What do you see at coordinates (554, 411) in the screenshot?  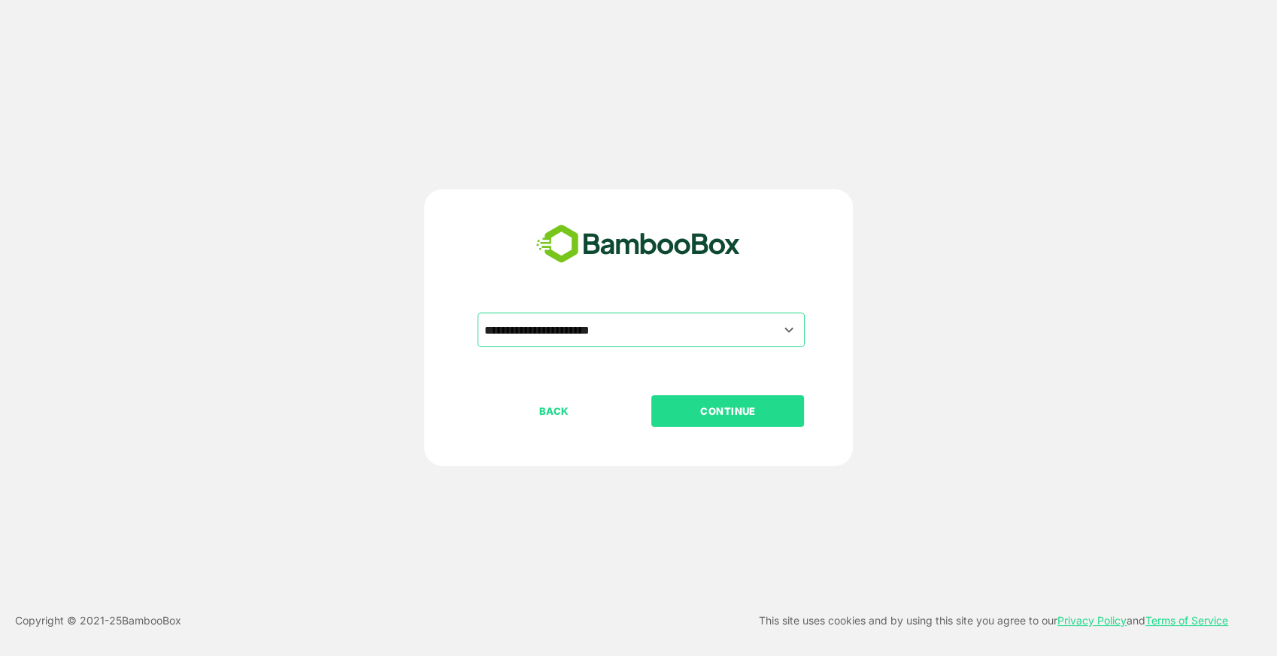 I see `p: BACK` at bounding box center [554, 411].